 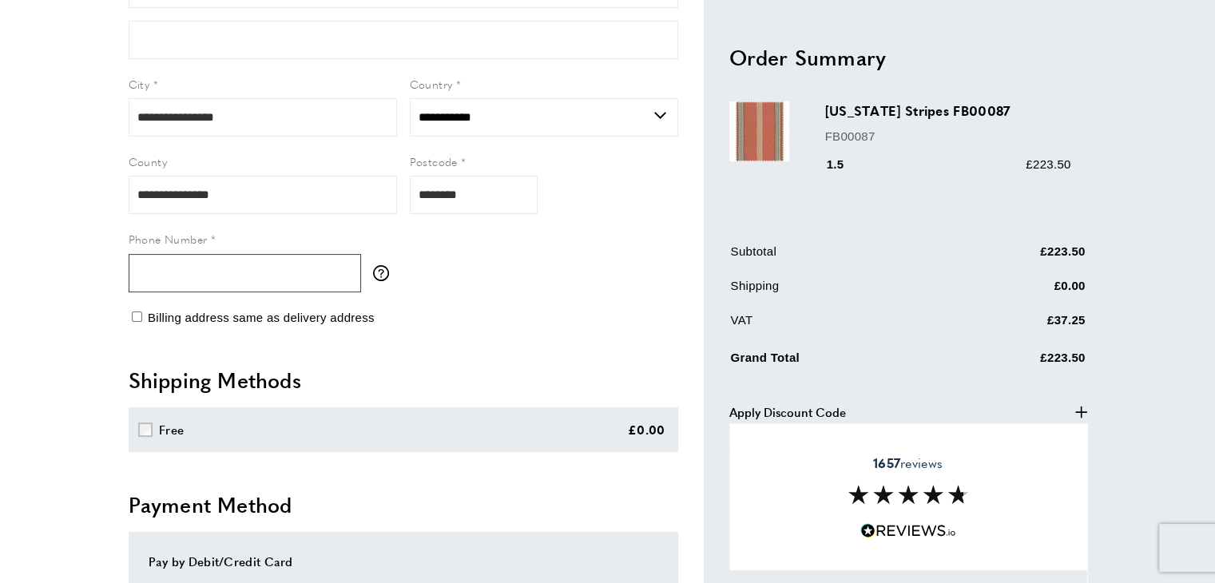 What do you see at coordinates (838, 257) in the screenshot?
I see `td: Subtotal` at bounding box center [838, 257].